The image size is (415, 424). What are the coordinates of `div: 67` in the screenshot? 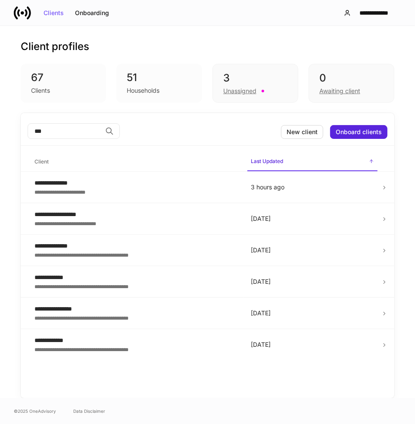 It's located at (63, 78).